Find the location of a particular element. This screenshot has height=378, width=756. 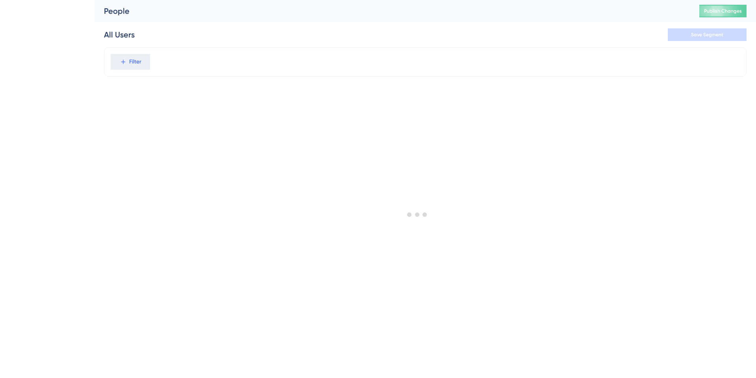

button: Publish Changes is located at coordinates (723, 11).